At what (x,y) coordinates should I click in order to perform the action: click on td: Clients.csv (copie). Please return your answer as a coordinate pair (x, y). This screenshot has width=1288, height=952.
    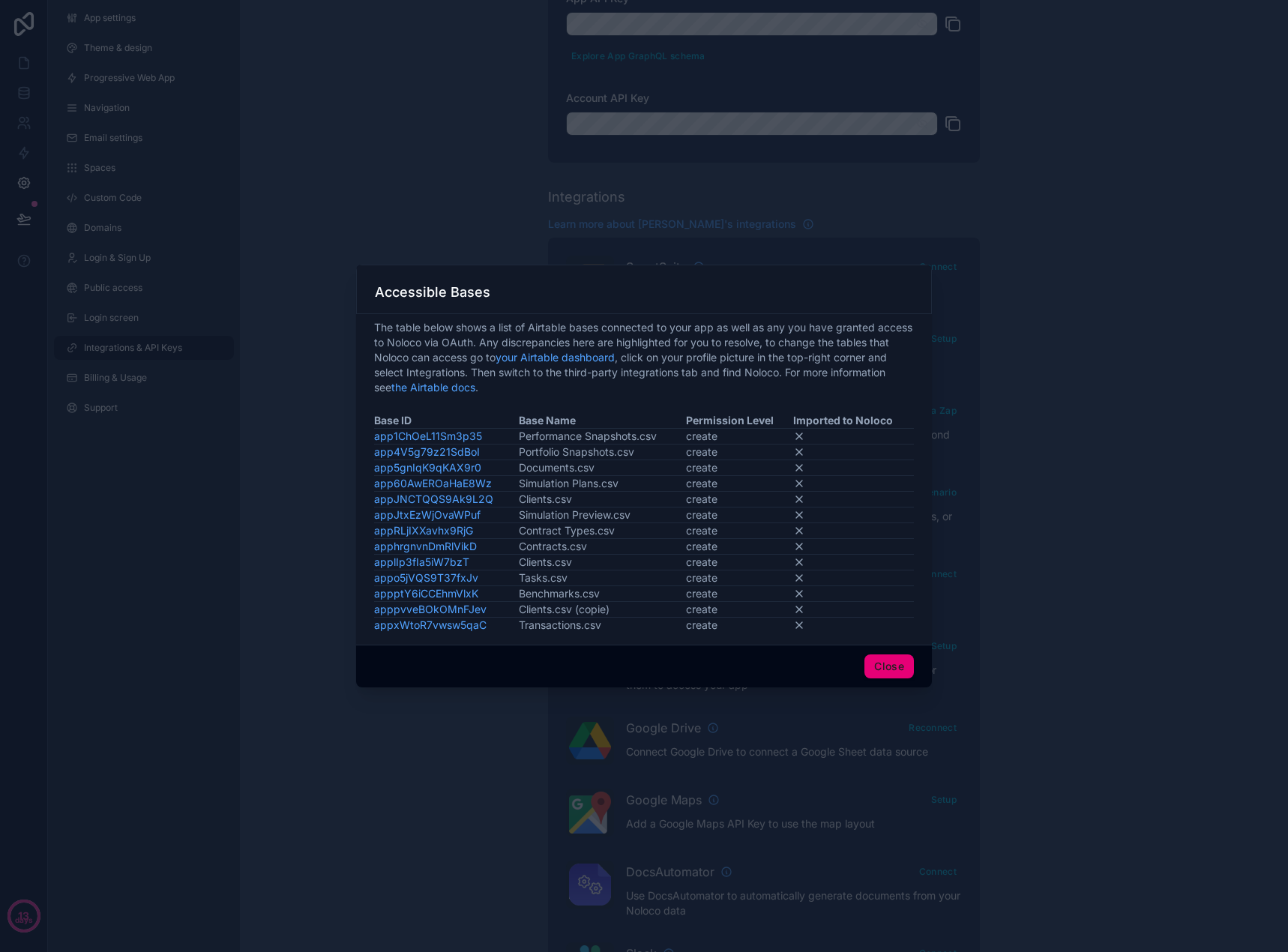
    Looking at the image, I should click on (602, 609).